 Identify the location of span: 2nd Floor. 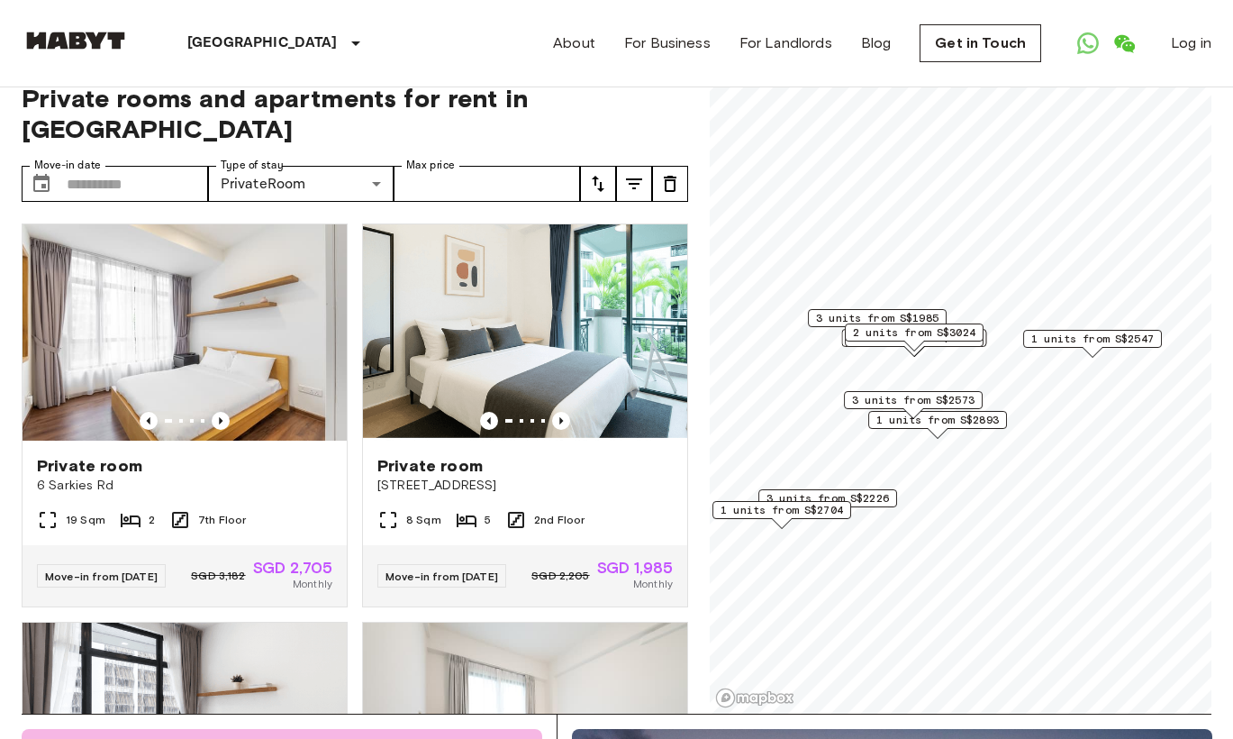
(559, 520).